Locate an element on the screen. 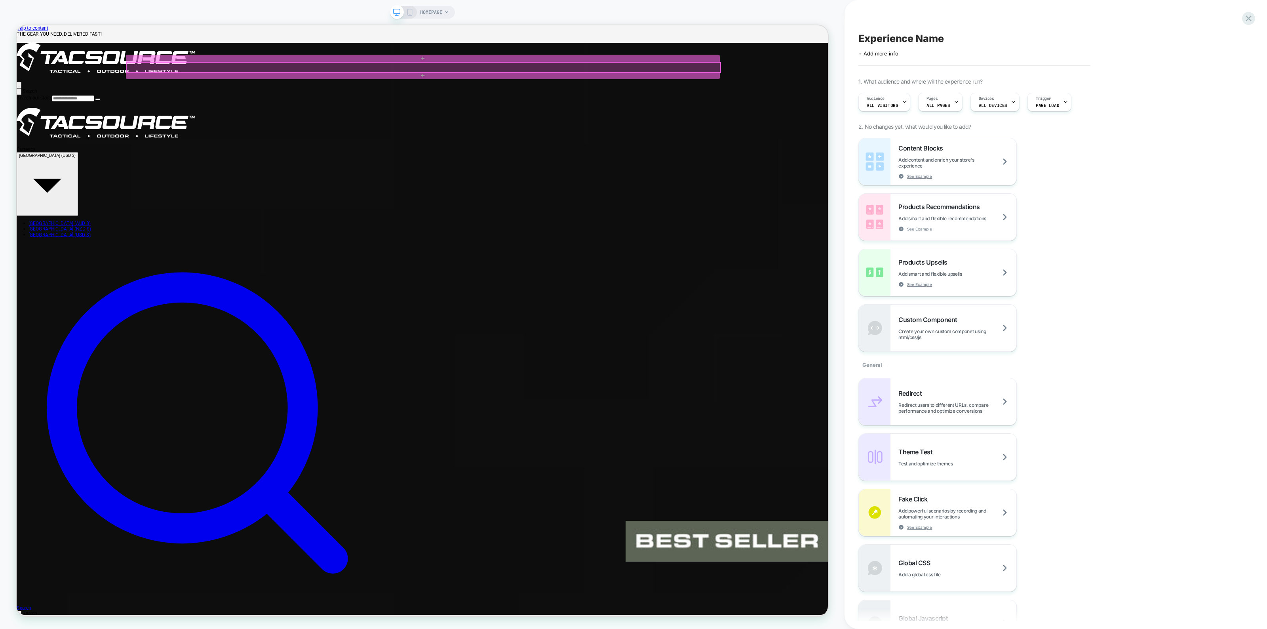  span: Global CSS is located at coordinates (916, 563).